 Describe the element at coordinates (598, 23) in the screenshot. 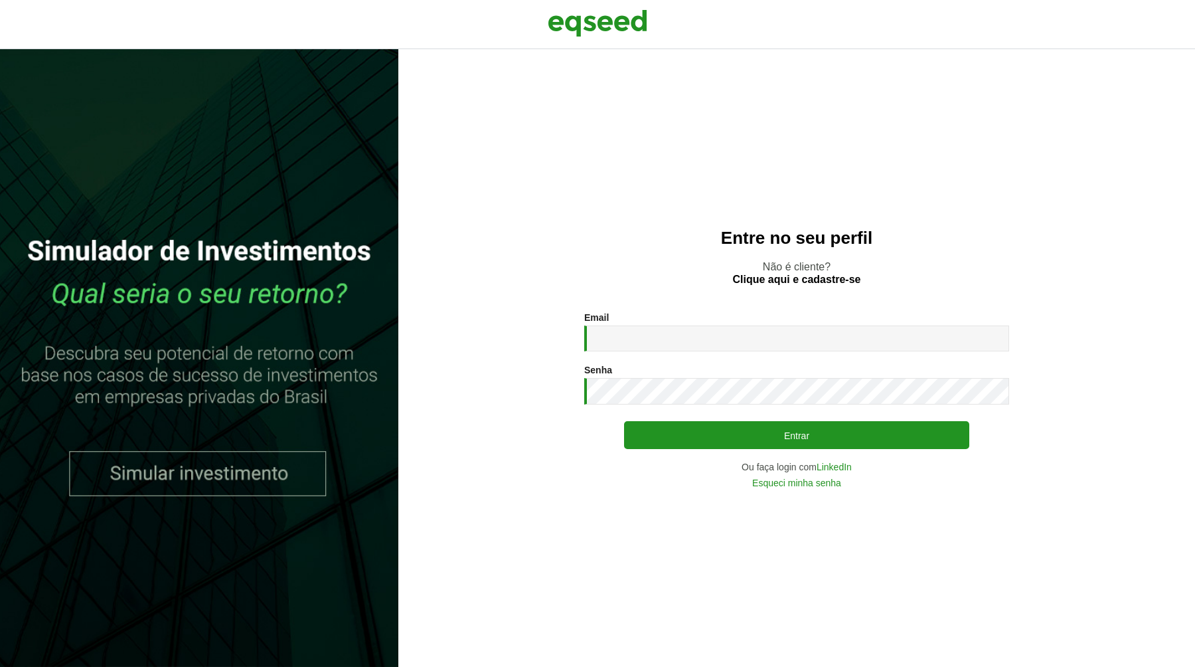

I see `img: EqSeed Logo` at that location.